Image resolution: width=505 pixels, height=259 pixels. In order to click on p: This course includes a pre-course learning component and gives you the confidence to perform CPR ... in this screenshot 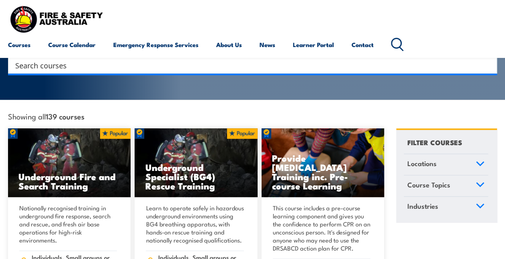, I will do `click(321, 228)`.